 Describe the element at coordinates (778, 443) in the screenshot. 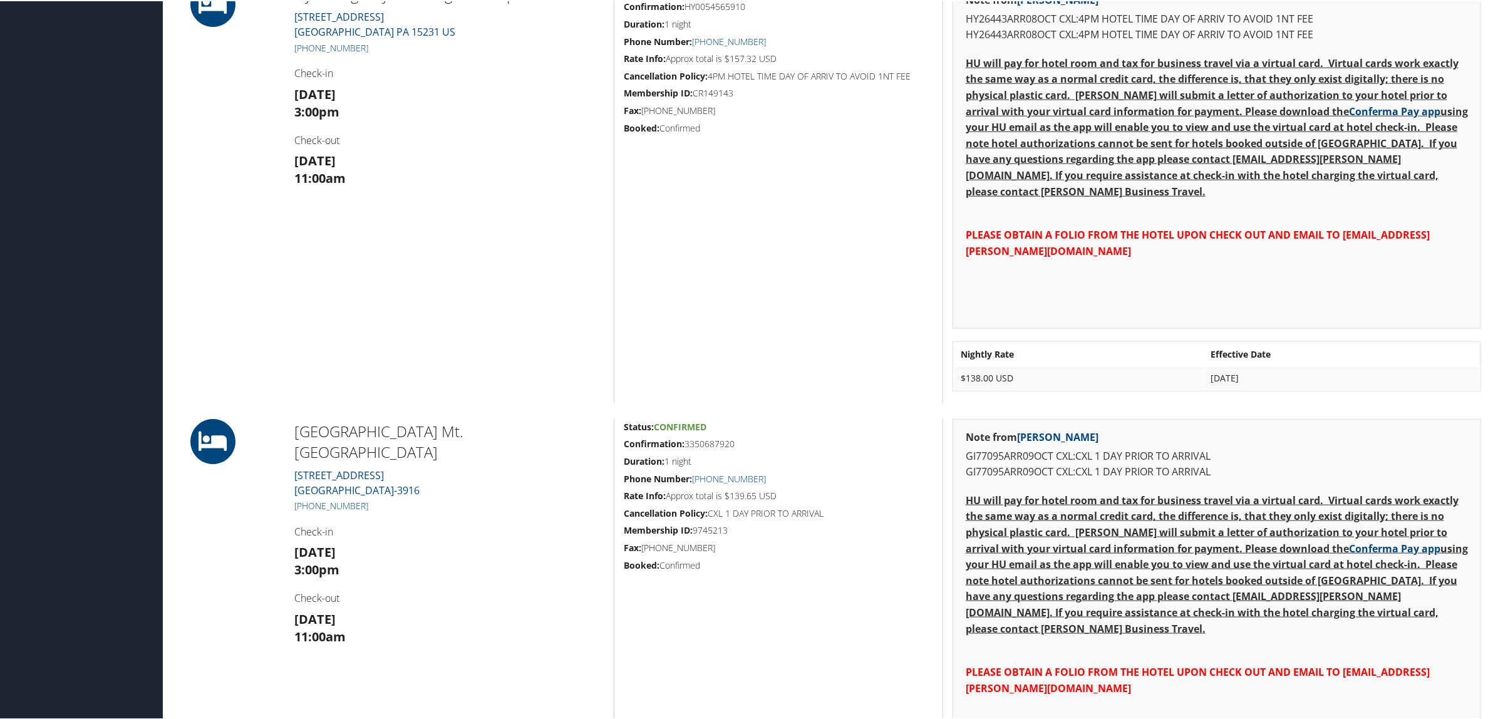

I see `h5: 3350687920` at that location.